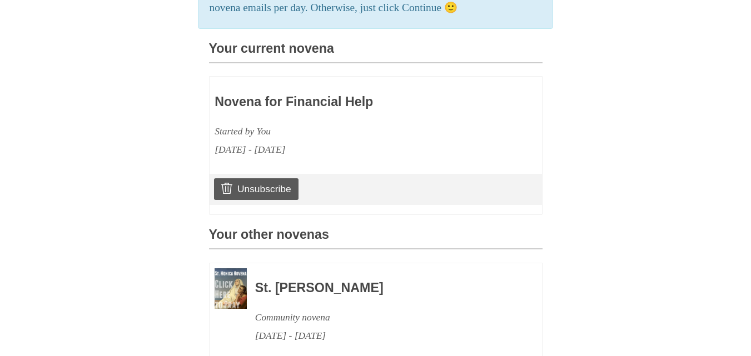  What do you see at coordinates (256, 189) in the screenshot?
I see `a: Unsubscribe` at bounding box center [256, 189].